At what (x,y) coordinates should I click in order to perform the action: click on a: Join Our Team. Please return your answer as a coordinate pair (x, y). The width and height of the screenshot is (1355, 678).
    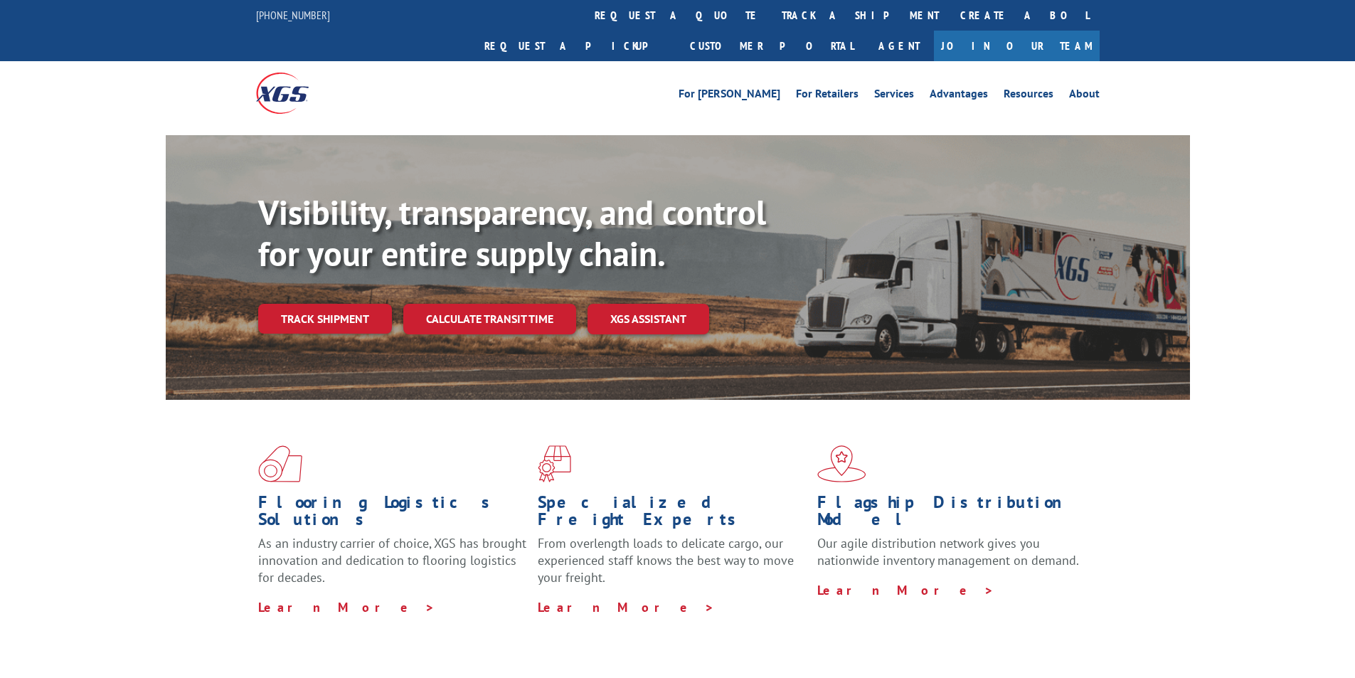
    Looking at the image, I should click on (1016, 46).